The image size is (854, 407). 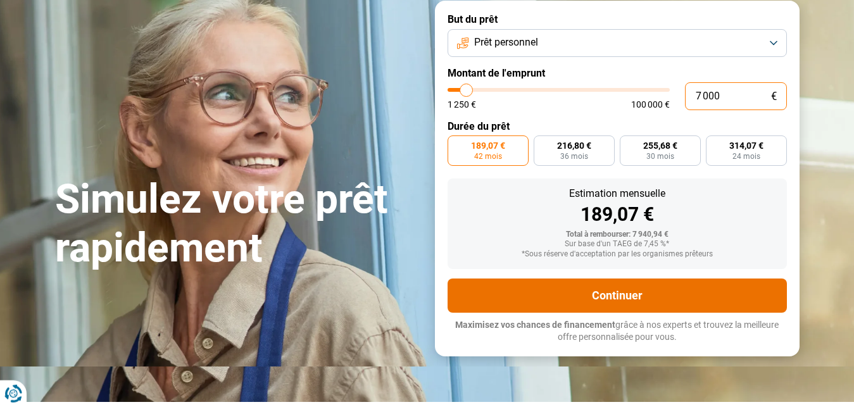 I want to click on h1: Simulez votre prêt rapidement, so click(x=237, y=224).